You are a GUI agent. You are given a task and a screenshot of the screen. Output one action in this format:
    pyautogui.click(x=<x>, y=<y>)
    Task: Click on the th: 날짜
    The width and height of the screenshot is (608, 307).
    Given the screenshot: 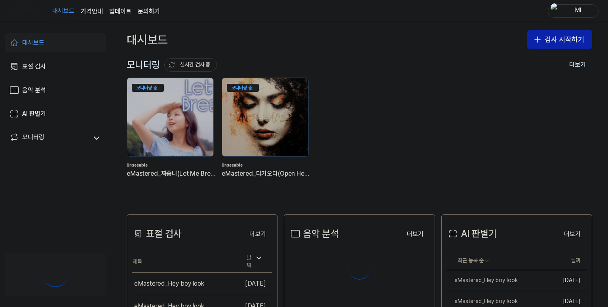 What is the action you would take?
    pyautogui.click(x=564, y=261)
    